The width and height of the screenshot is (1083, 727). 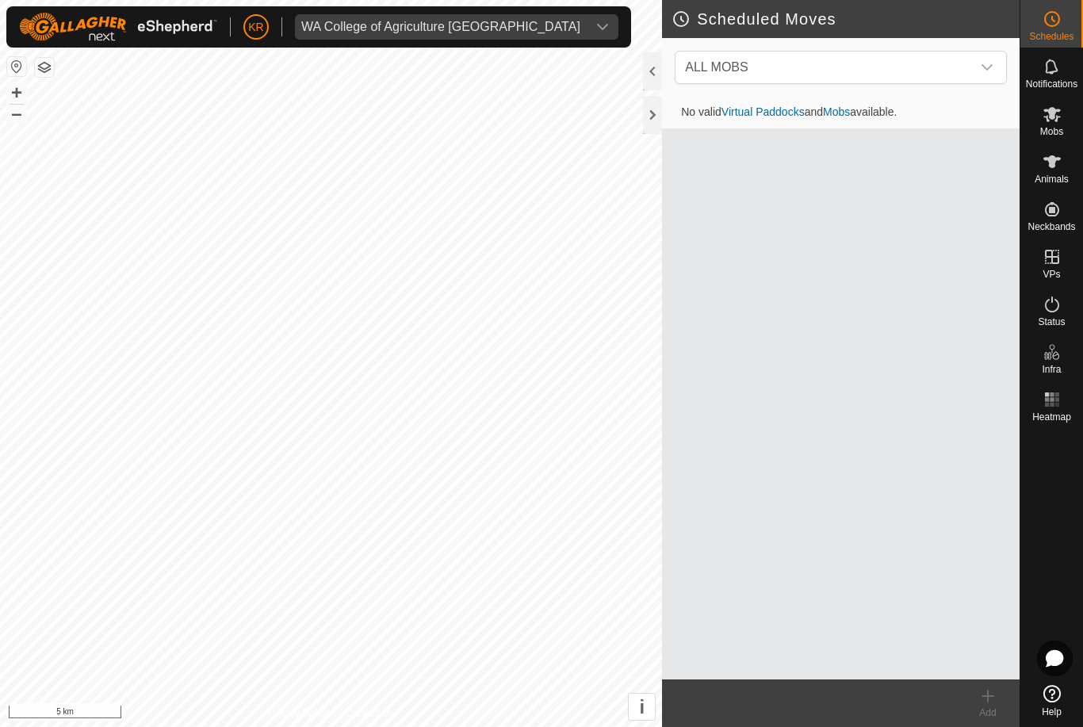 I want to click on a: Virtual Paddocks, so click(x=763, y=112).